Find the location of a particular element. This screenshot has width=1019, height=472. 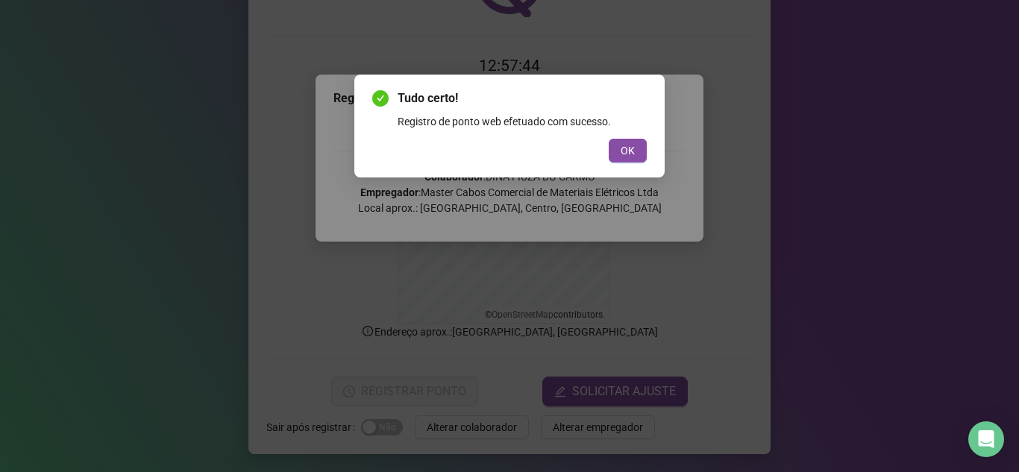

span: check-circle is located at coordinates (380, 98).